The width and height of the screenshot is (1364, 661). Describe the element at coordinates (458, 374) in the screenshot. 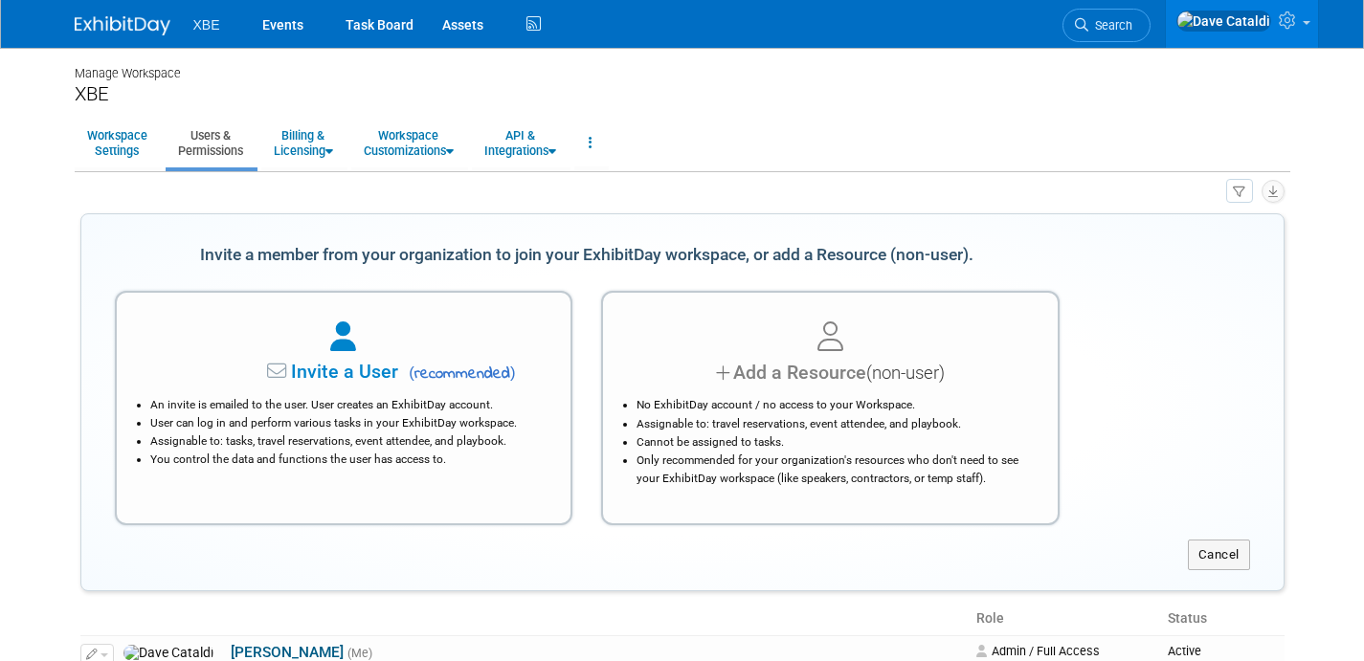

I see `span: recommended` at that location.